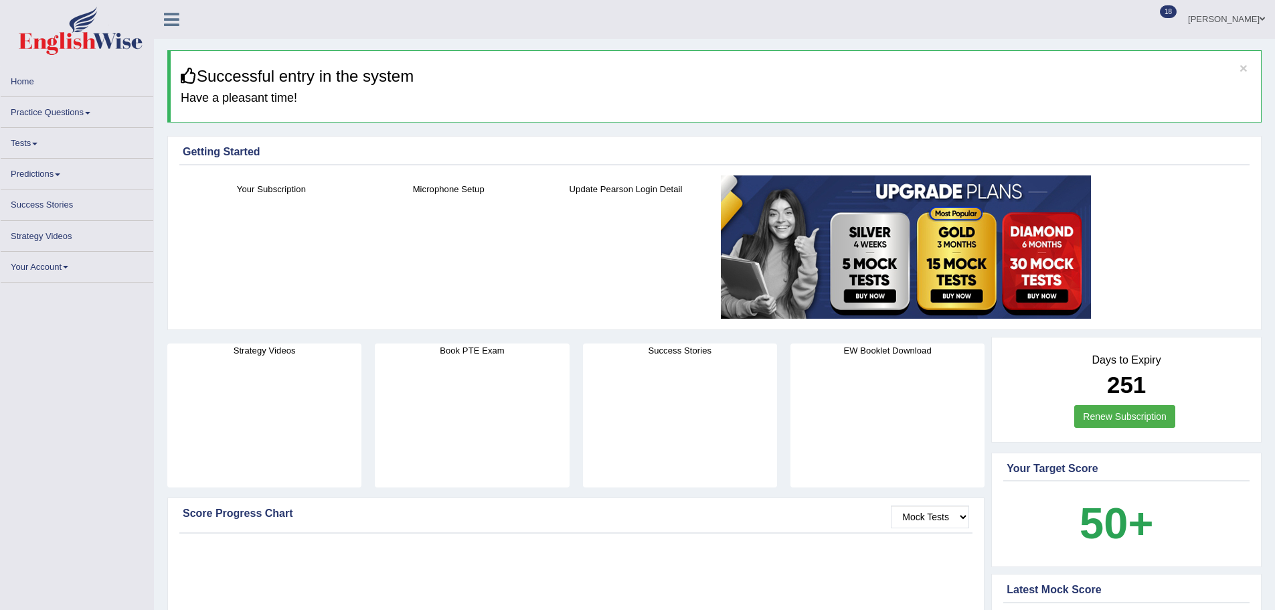  Describe the element at coordinates (77, 79) in the screenshot. I see `a: Home` at that location.